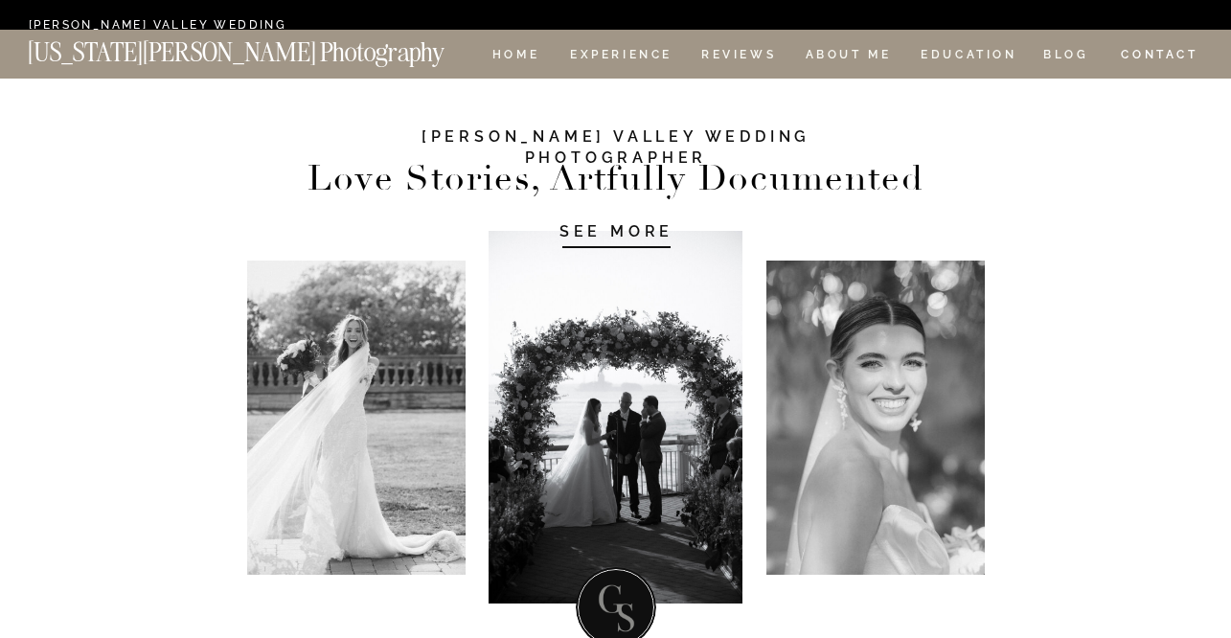  I want to click on h1: SEE MORE, so click(617, 231).